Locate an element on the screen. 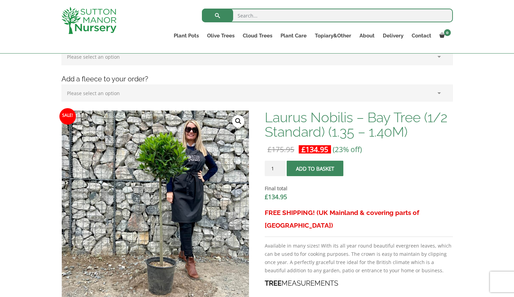 The image size is (514, 297). a: Plant Care is located at coordinates (294, 36).